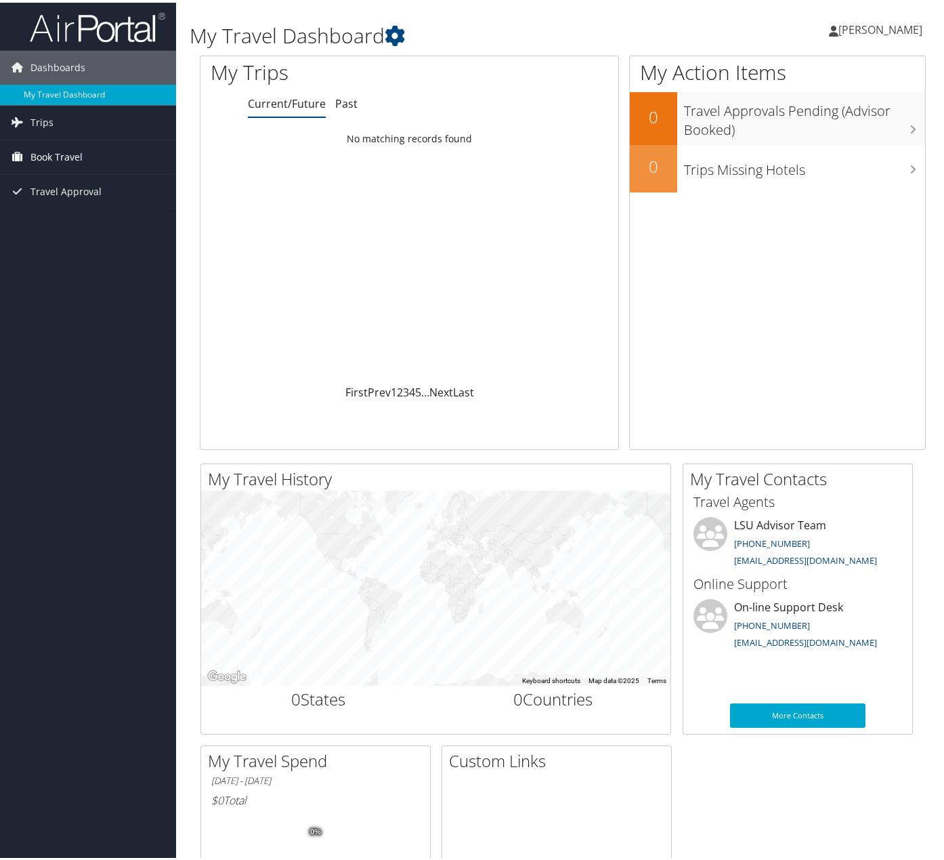 This screenshot has height=860, width=944. Describe the element at coordinates (560, 758) in the screenshot. I see `h2: Custom Links` at that location.